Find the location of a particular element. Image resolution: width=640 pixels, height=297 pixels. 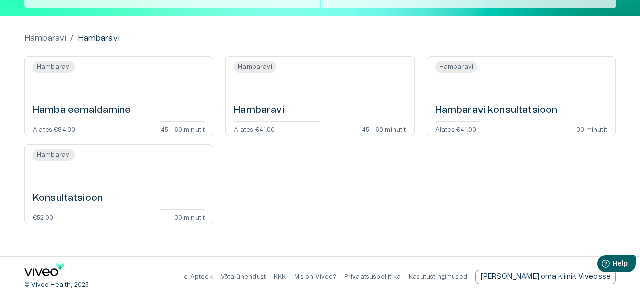

p: €52.00 is located at coordinates (43, 217).